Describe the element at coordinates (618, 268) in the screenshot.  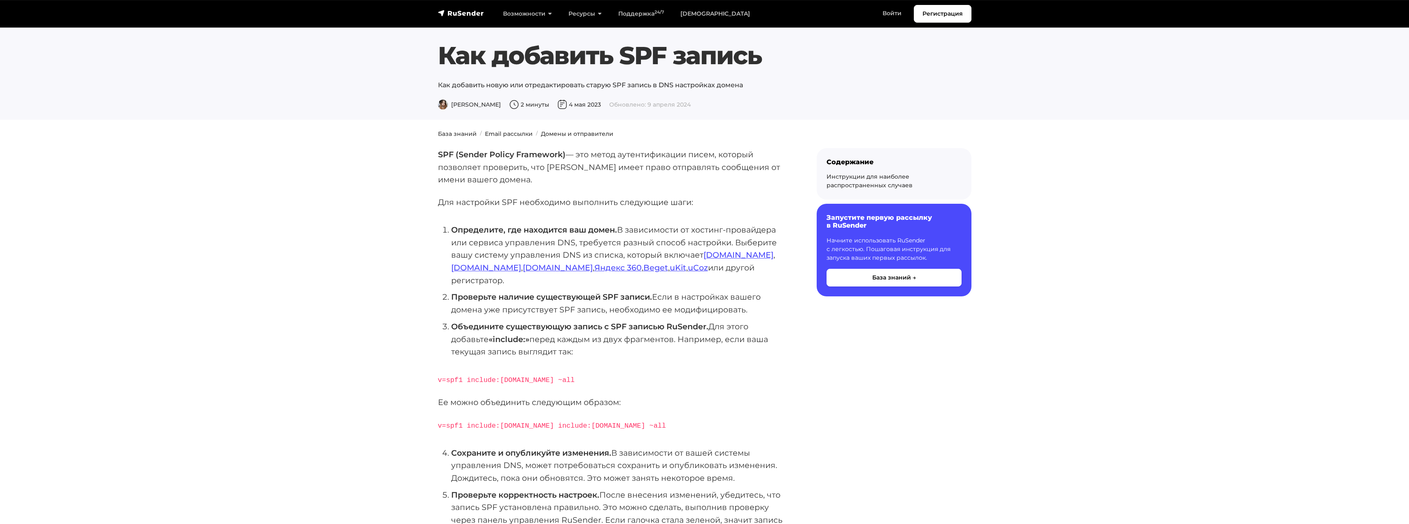
I see `a: Яндекс 360` at that location.